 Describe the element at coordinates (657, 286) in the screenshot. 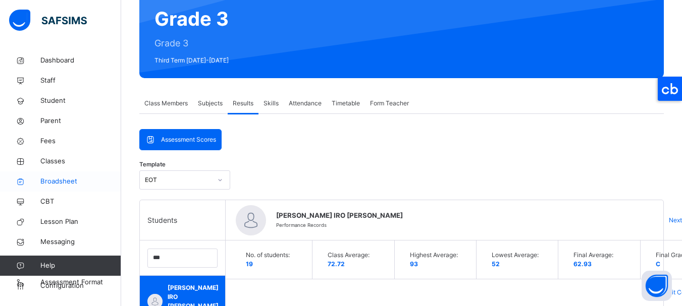

I see `button: Open asap` at that location.